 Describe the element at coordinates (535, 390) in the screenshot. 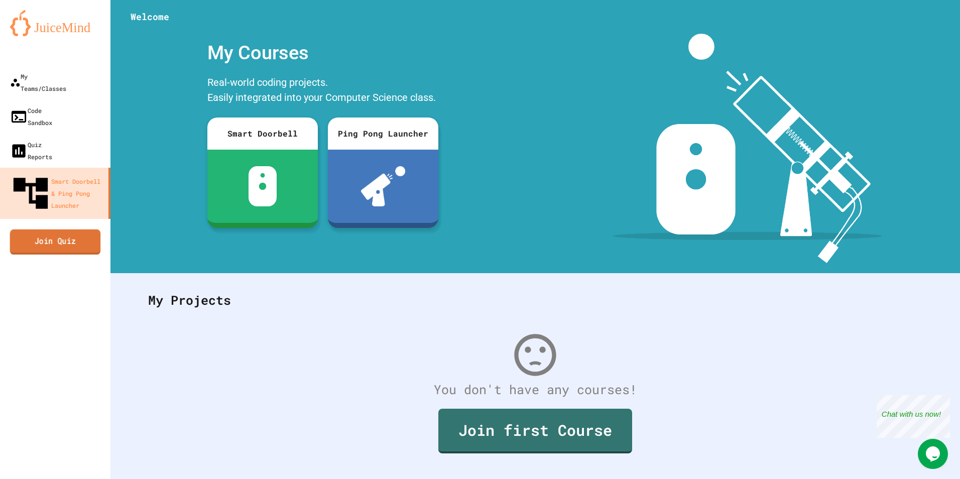

I see `div: You don't have any courses!` at that location.